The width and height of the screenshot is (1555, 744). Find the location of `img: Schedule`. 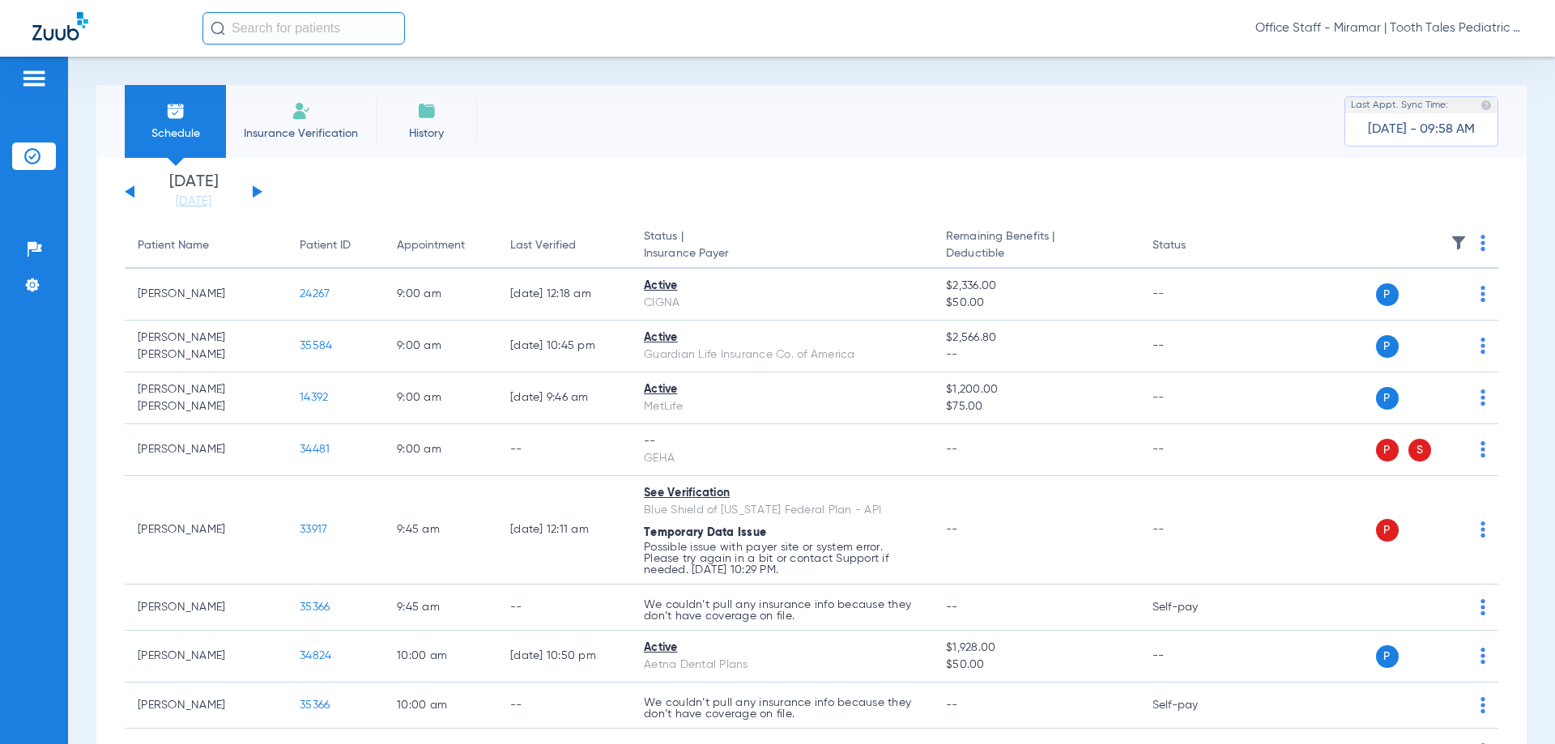

img: Schedule is located at coordinates (176, 111).